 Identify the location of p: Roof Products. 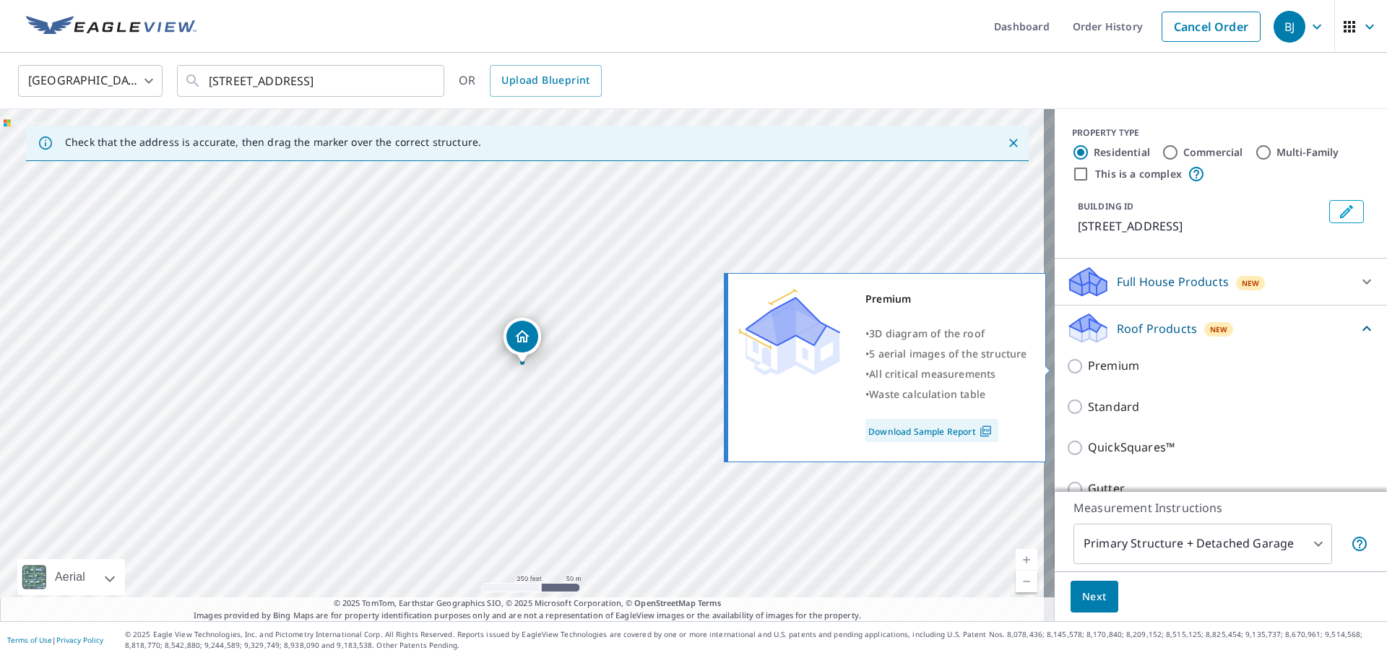
(1157, 329).